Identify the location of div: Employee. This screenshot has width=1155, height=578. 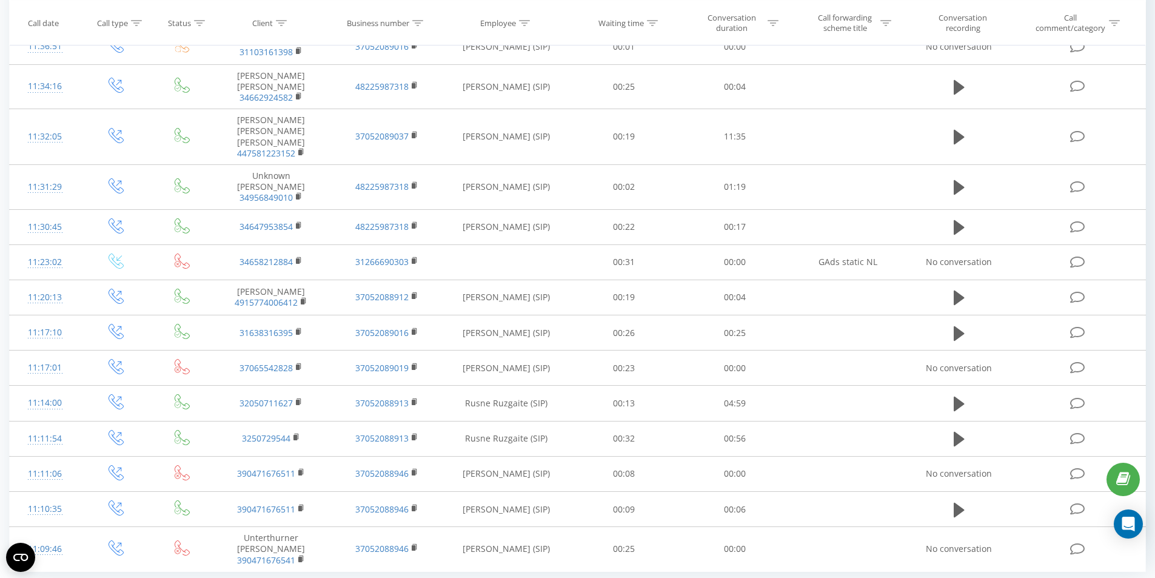
(498, 22).